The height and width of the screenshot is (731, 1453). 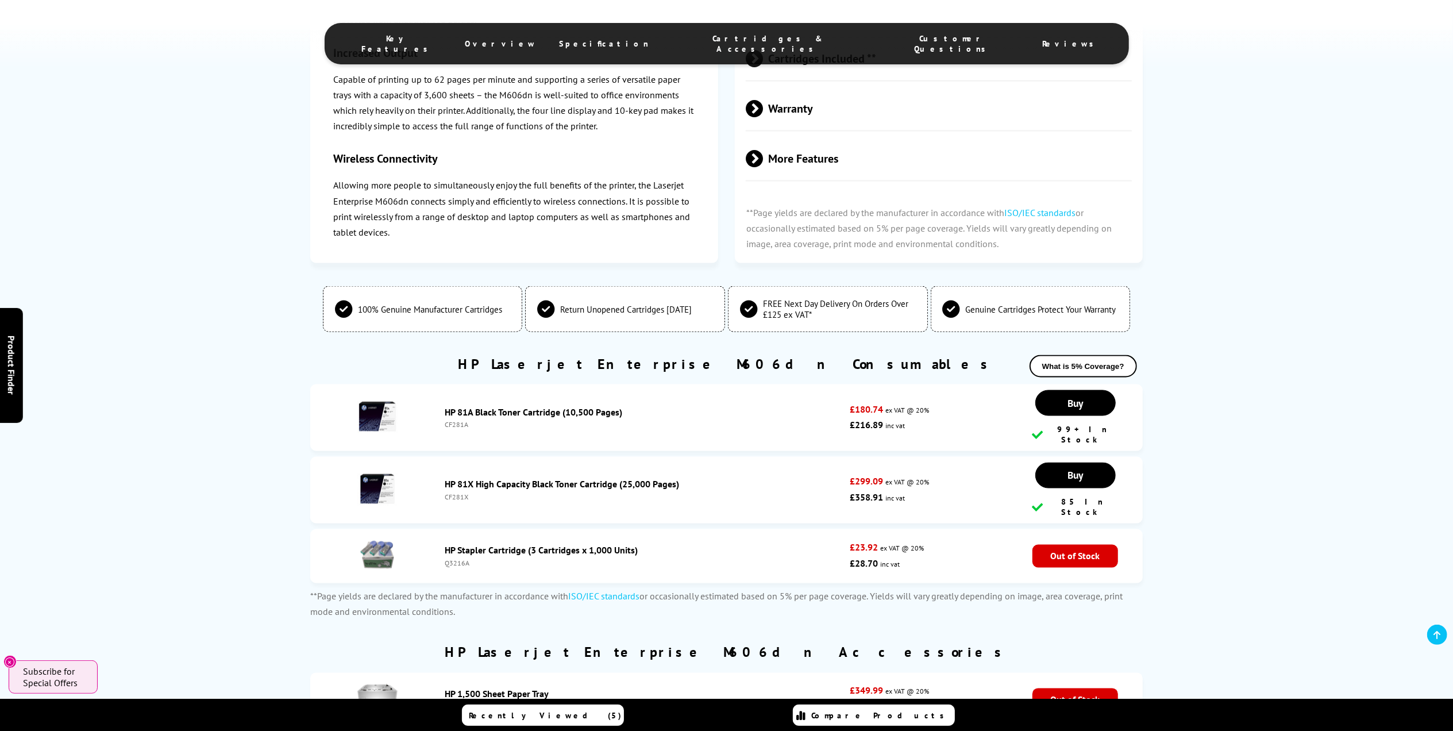 I want to click on a: HP Stapler Cartridge (3 Cartridges x 1,000 Units), so click(x=542, y=550).